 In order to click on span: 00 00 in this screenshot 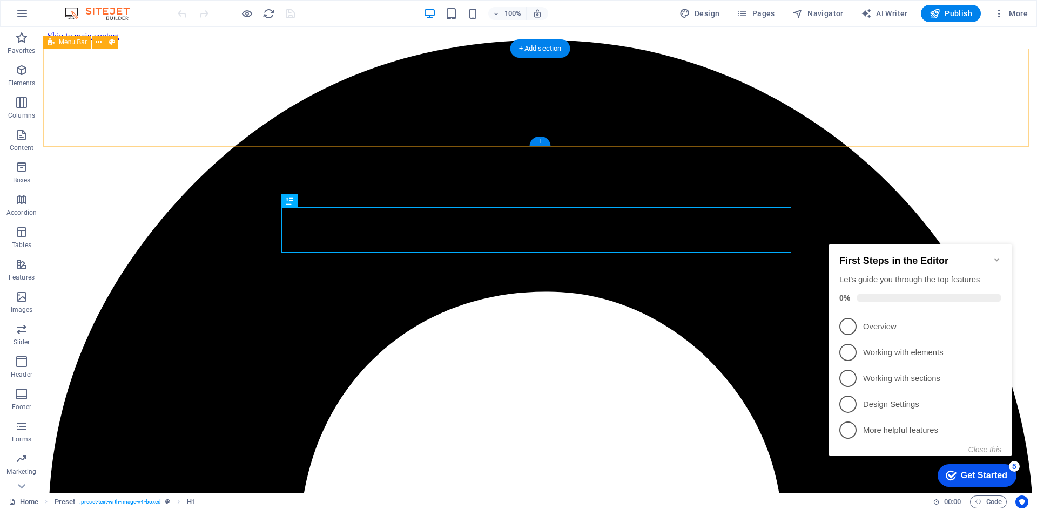, I will do `click(952, 502)`.